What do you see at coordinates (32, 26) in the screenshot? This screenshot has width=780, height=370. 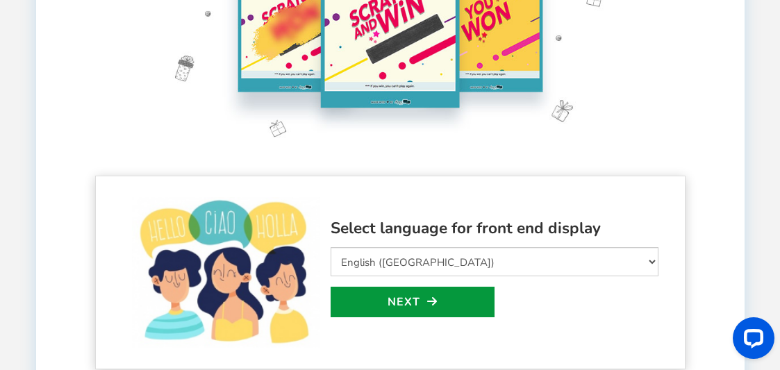 I see `button: Open LiveChat chat widget` at bounding box center [32, 26].